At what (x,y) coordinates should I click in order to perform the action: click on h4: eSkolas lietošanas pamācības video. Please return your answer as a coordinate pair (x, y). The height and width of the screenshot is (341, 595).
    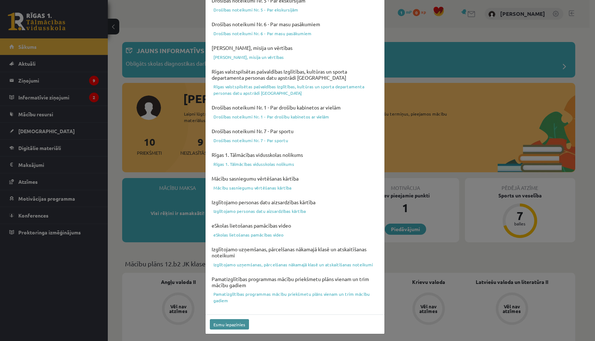
    Looking at the image, I should click on (295, 226).